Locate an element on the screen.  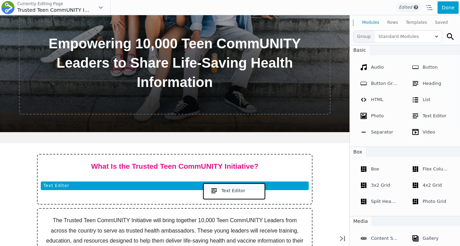
div: Trusted Teen CommUNITY Initiative is located at coordinates (54, 10).